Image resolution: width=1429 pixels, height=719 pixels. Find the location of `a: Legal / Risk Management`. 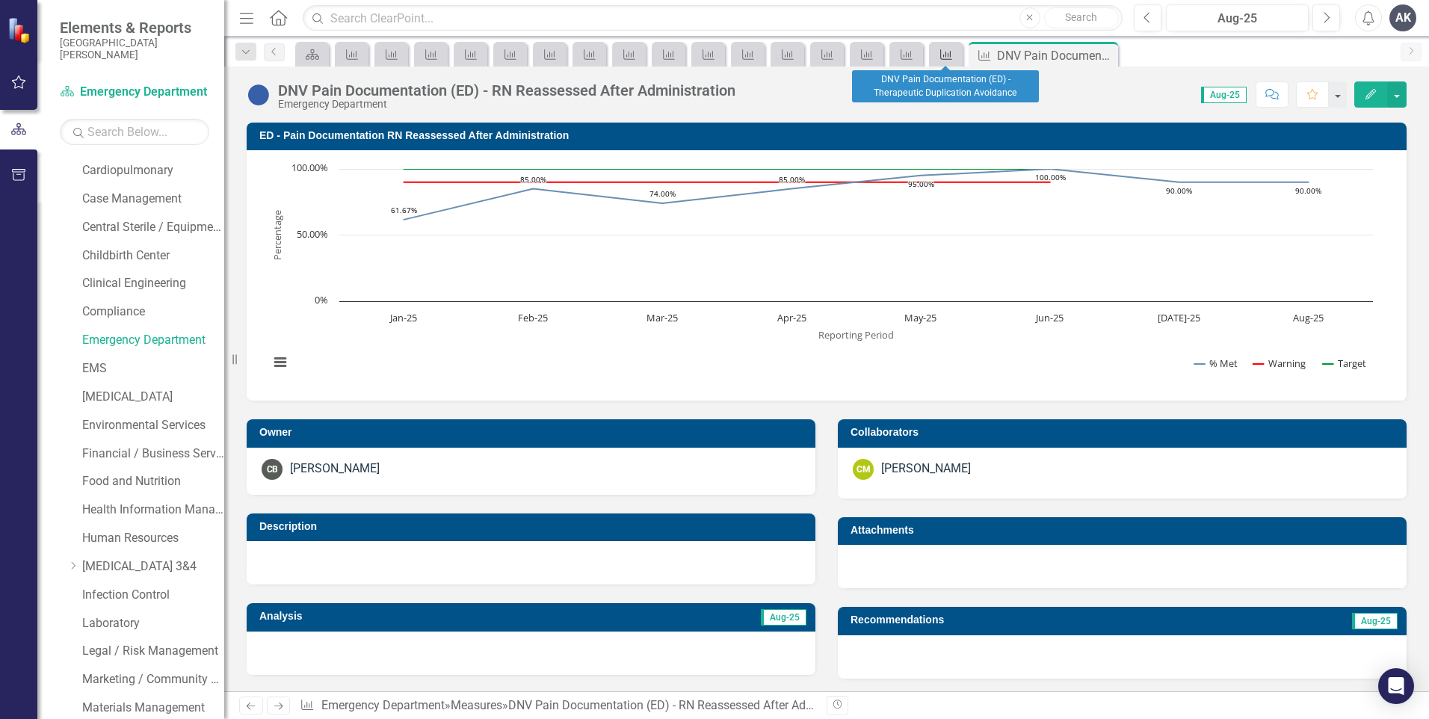

a: Legal / Risk Management is located at coordinates (153, 651).